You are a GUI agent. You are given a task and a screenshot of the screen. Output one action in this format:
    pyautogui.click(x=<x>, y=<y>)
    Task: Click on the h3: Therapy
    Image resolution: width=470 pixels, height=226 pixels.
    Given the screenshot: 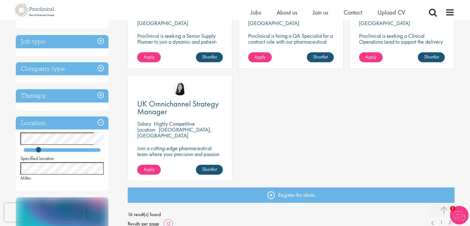 What is the action you would take?
    pyautogui.click(x=62, y=96)
    